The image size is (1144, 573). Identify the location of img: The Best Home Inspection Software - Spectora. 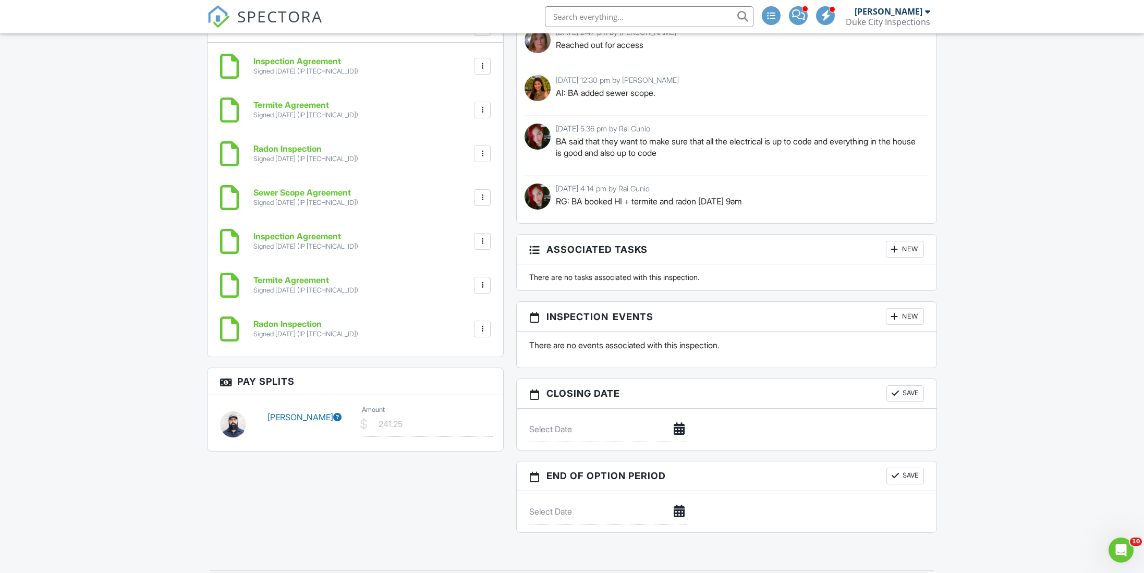
(218, 17).